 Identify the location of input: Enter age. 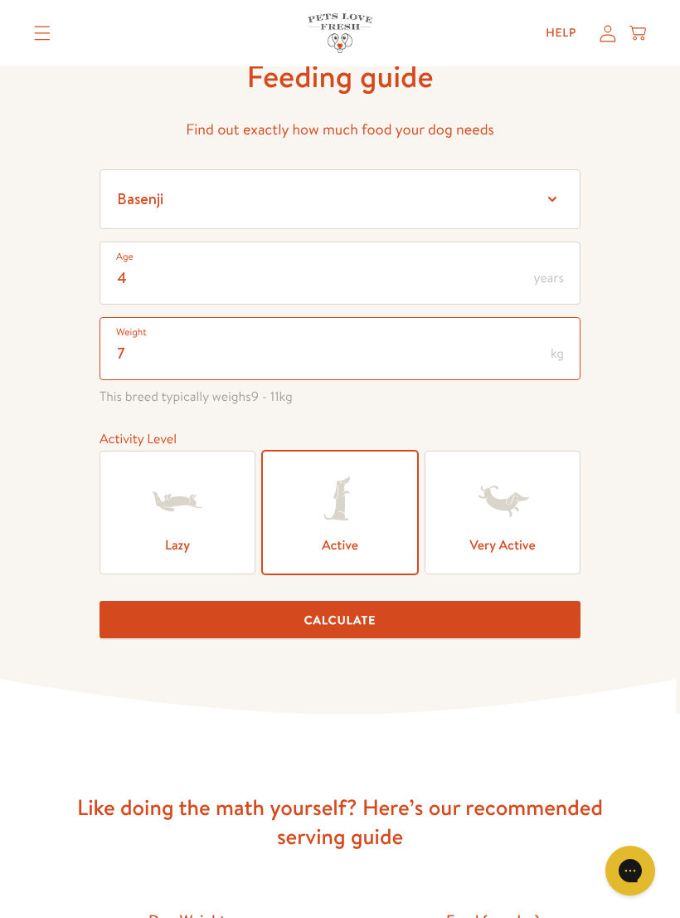
(340, 273).